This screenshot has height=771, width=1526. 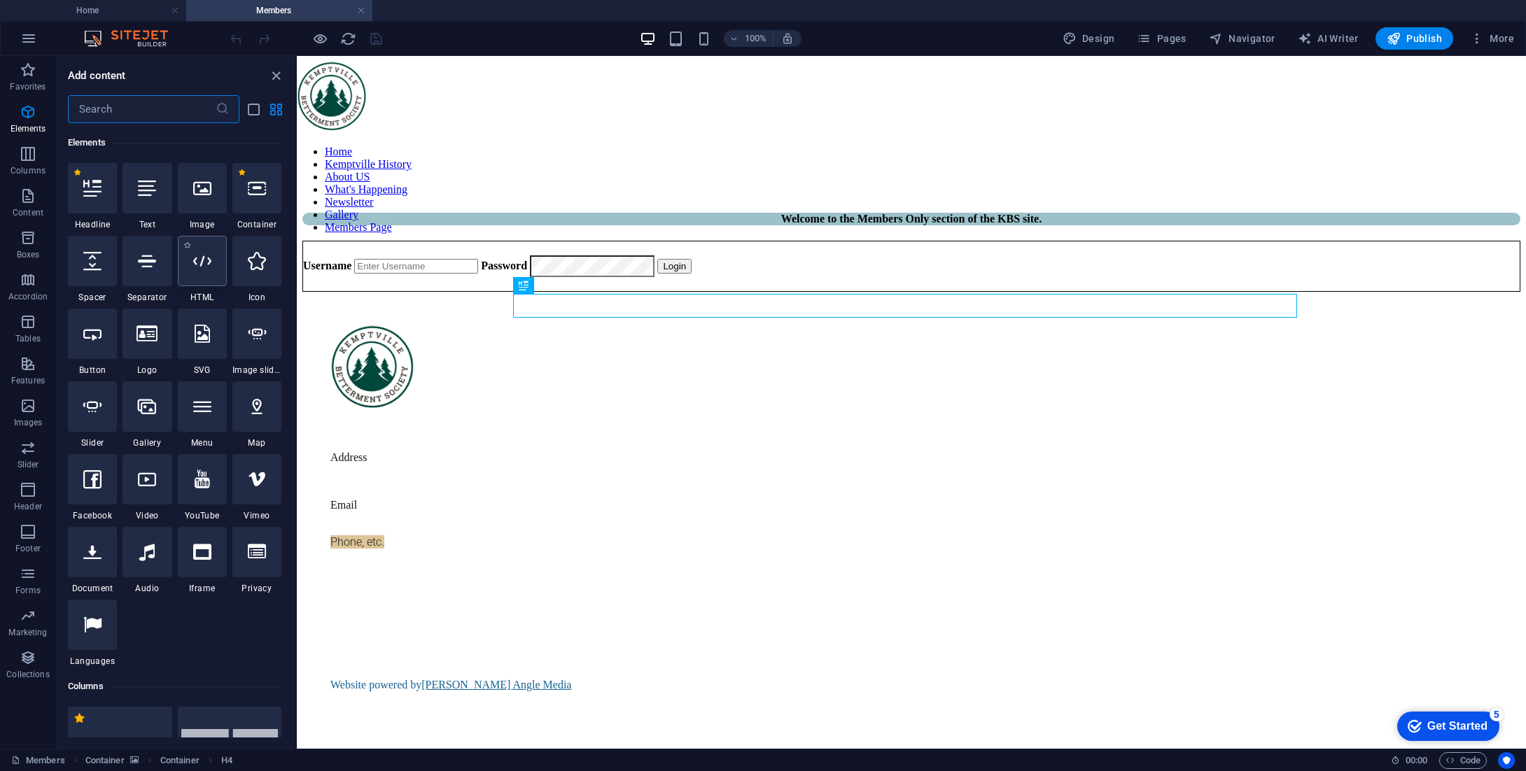 What do you see at coordinates (1414, 38) in the screenshot?
I see `button: Publish` at bounding box center [1414, 38].